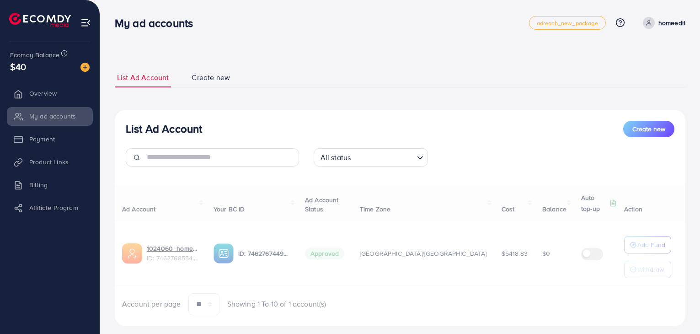 Image resolution: width=700 pixels, height=334 pixels. What do you see at coordinates (336, 157) in the screenshot?
I see `span: All status` at bounding box center [336, 157].